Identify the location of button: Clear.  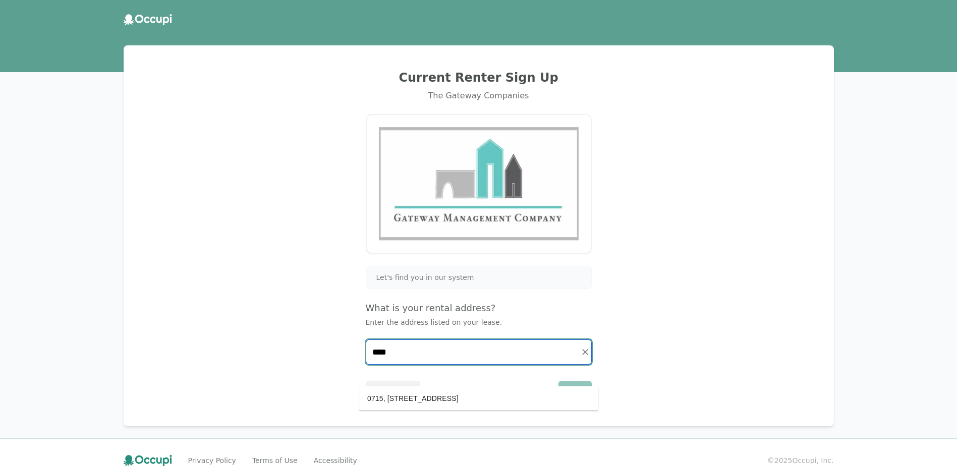
(585, 352).